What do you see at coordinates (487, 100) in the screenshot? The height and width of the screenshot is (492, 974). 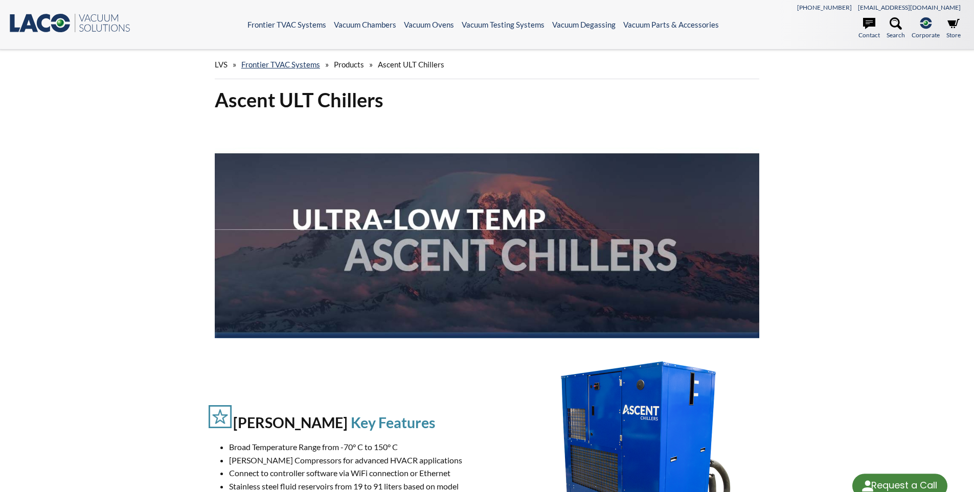 I see `h1: Ascent ULT Chillers` at bounding box center [487, 100].